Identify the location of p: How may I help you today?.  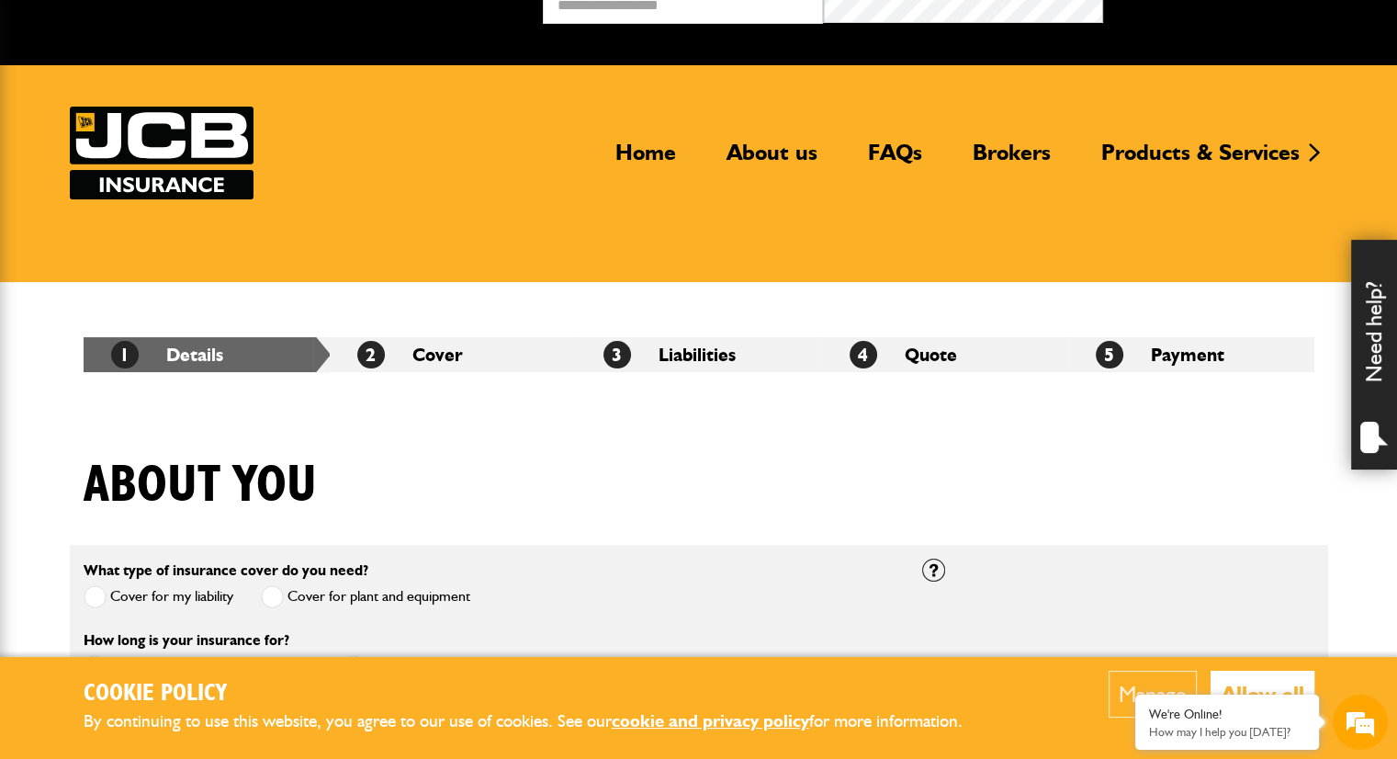
(1227, 731).